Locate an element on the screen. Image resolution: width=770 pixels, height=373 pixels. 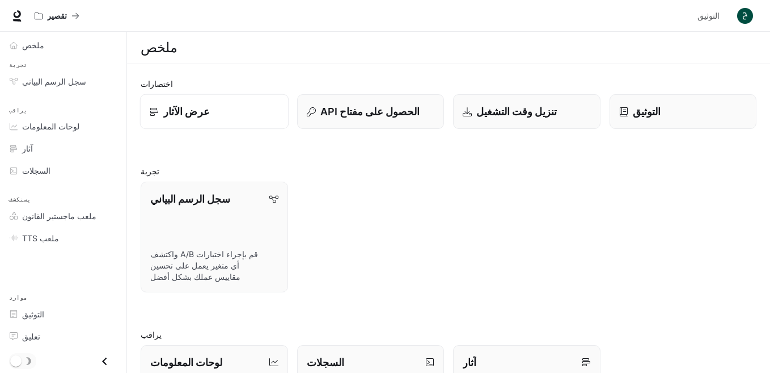
button: إغلاق الدرج is located at coordinates (104, 361).